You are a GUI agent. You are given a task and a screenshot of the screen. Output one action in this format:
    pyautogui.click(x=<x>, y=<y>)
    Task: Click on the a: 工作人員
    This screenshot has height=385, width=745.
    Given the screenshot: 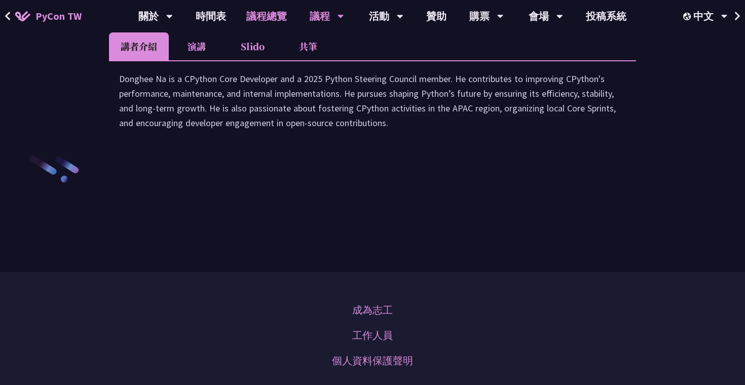 What is the action you would take?
    pyautogui.click(x=372, y=335)
    